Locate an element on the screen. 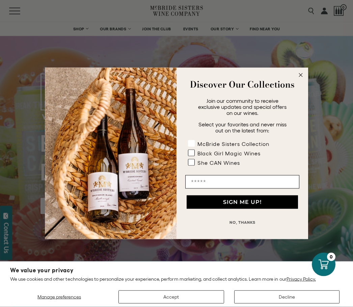 This screenshot has width=353, height=307. div: 0 is located at coordinates (331, 257).